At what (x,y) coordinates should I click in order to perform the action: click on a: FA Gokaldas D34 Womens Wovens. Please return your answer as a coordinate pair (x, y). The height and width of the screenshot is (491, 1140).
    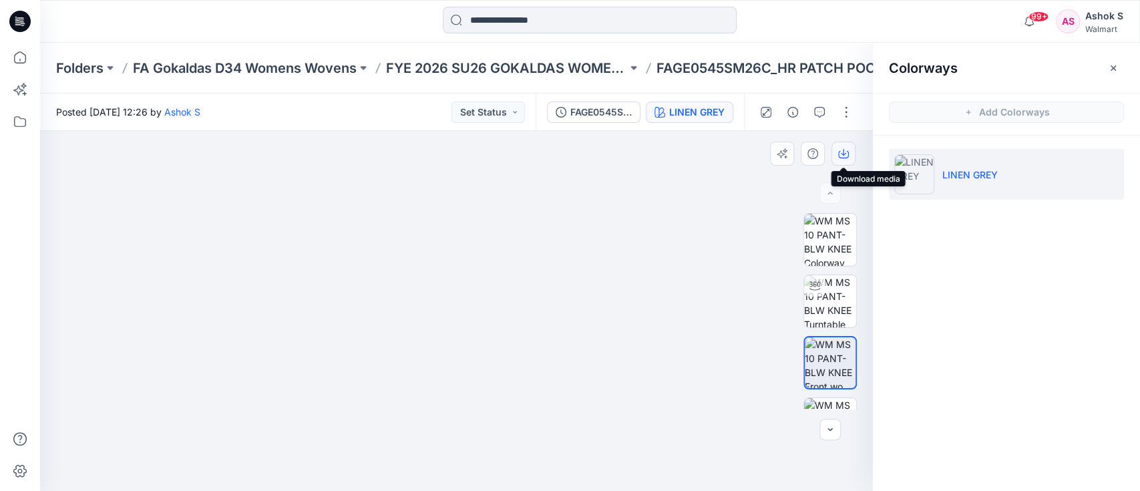
    Looking at the image, I should click on (244, 68).